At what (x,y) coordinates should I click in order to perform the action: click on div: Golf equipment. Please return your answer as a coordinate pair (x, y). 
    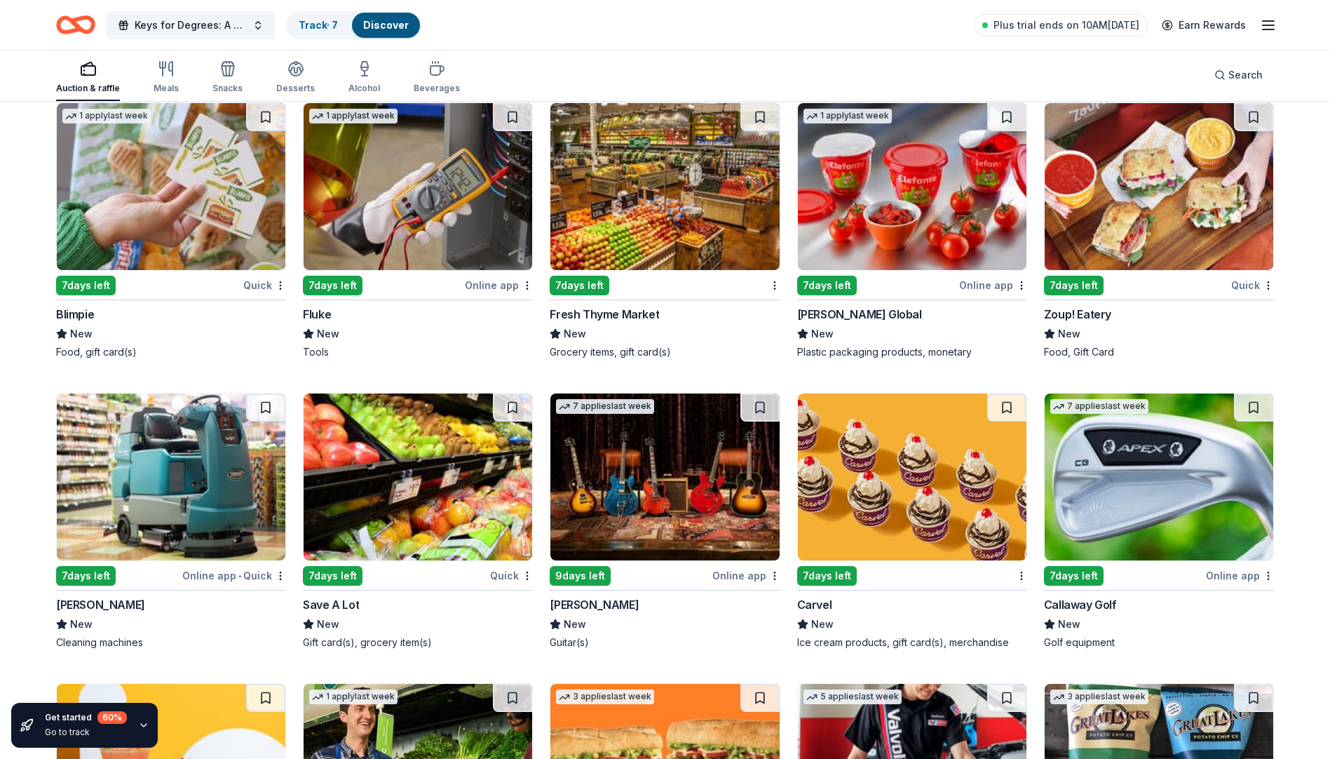
    Looking at the image, I should click on (1159, 642).